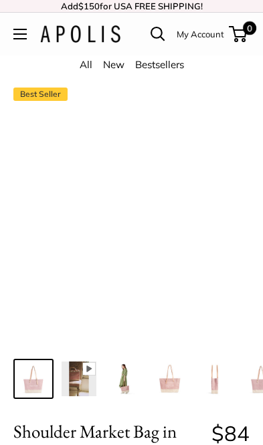  I want to click on a: My Account, so click(200, 34).